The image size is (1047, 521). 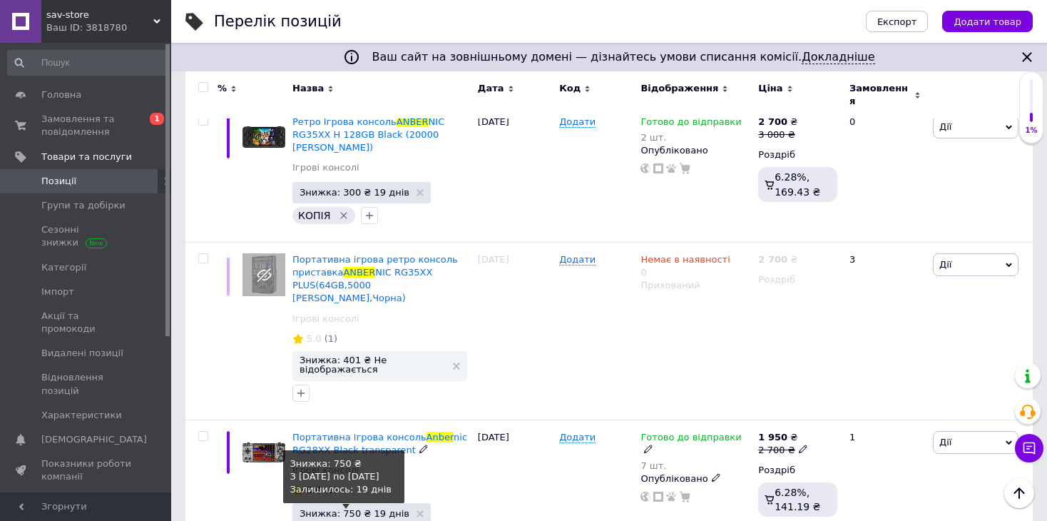 What do you see at coordinates (264, 275) in the screenshot?
I see `img: Портативная игровая ретро консоль приставка ANBERNIC RG35XX PLUS(64GB,5000 игр,Черная)` at bounding box center [264, 275].